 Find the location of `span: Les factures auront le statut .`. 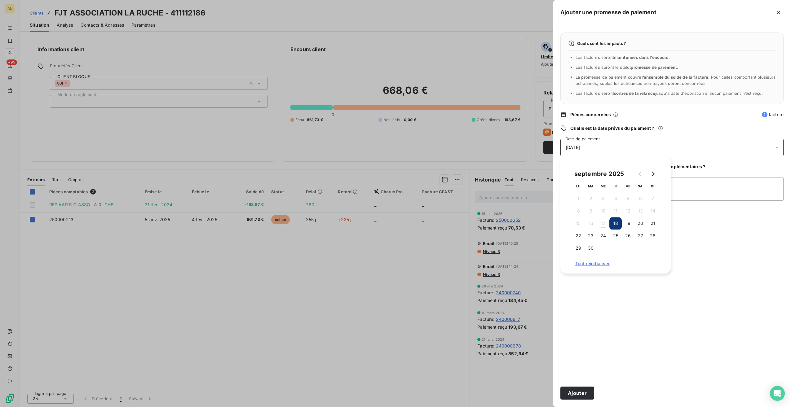

span: Les factures auront le statut . is located at coordinates (627, 67).